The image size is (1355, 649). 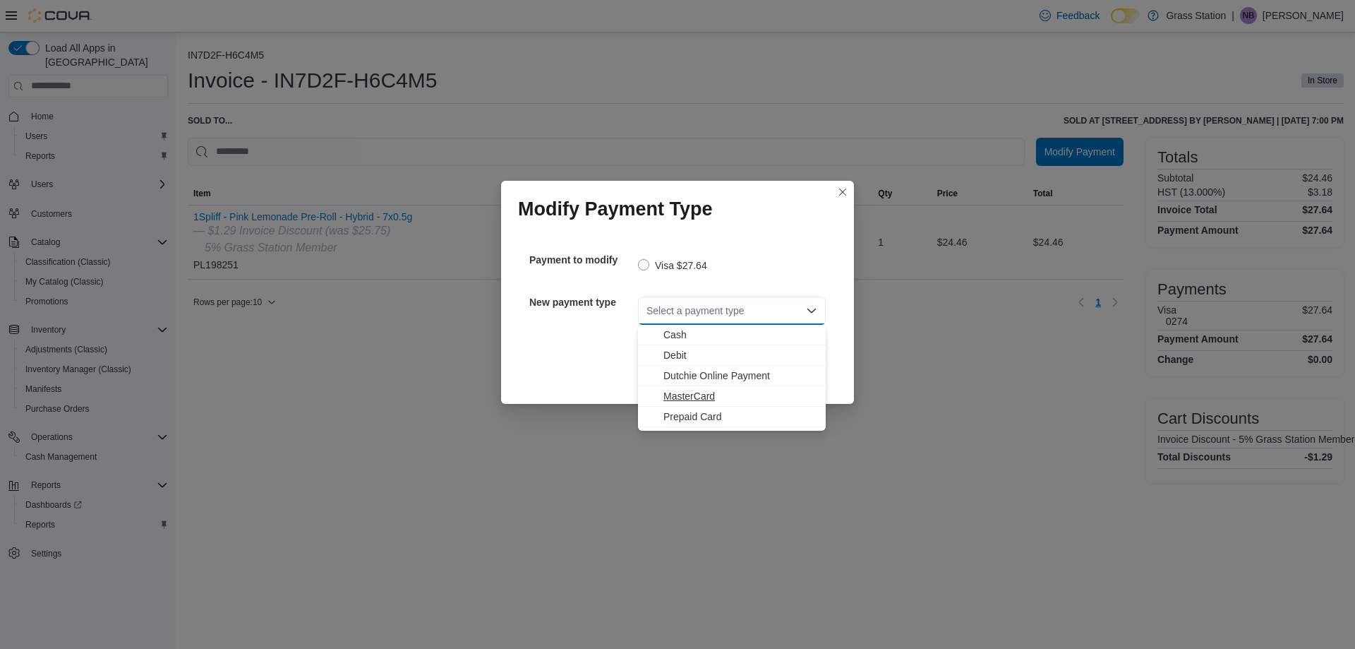 What do you see at coordinates (582, 302) in the screenshot?
I see `h5: New payment type` at bounding box center [582, 302].